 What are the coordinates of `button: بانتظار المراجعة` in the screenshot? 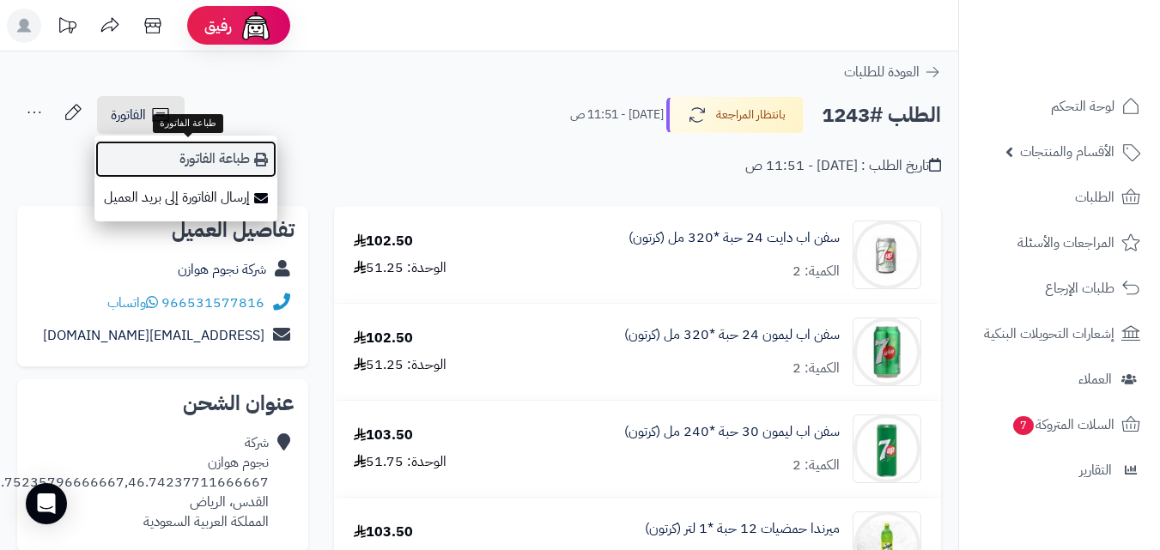 It's located at (735, 115).